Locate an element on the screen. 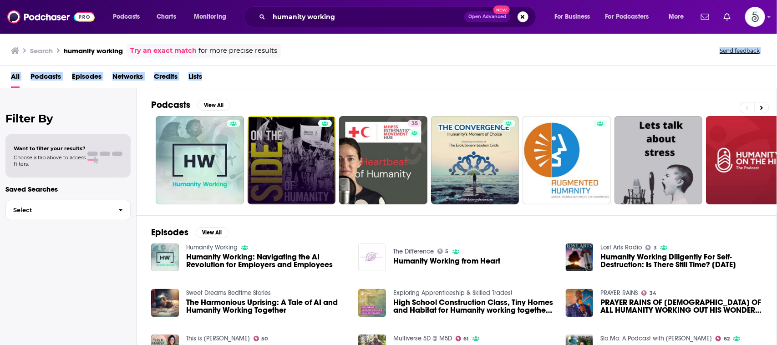 The width and height of the screenshot is (777, 345). a: Slo Mo: A Podcast with Mo Gawdat is located at coordinates (656, 338).